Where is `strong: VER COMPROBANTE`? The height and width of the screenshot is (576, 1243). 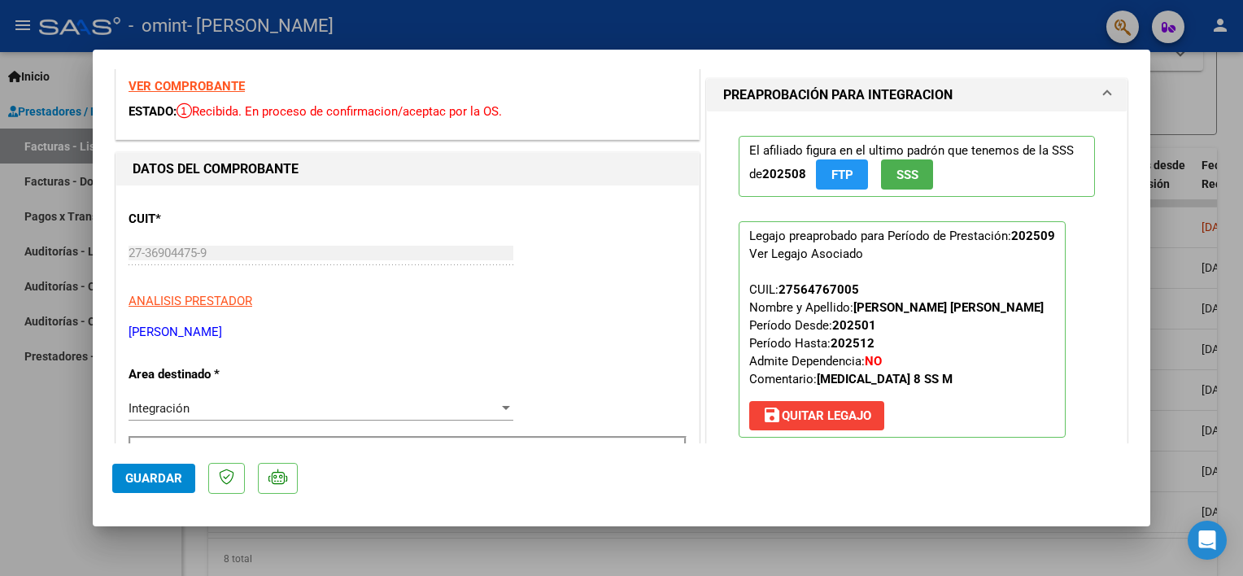 strong: VER COMPROBANTE is located at coordinates (186, 86).